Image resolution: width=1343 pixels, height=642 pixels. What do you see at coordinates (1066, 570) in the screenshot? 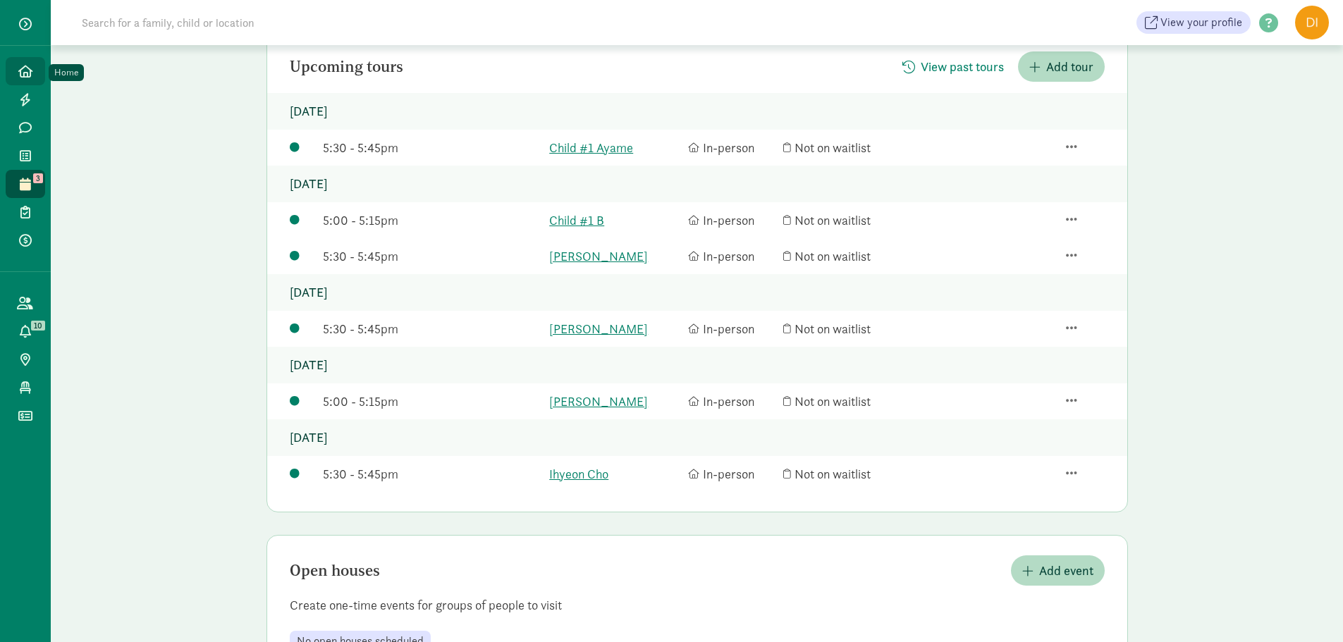
I see `span: Add event` at bounding box center [1066, 570].